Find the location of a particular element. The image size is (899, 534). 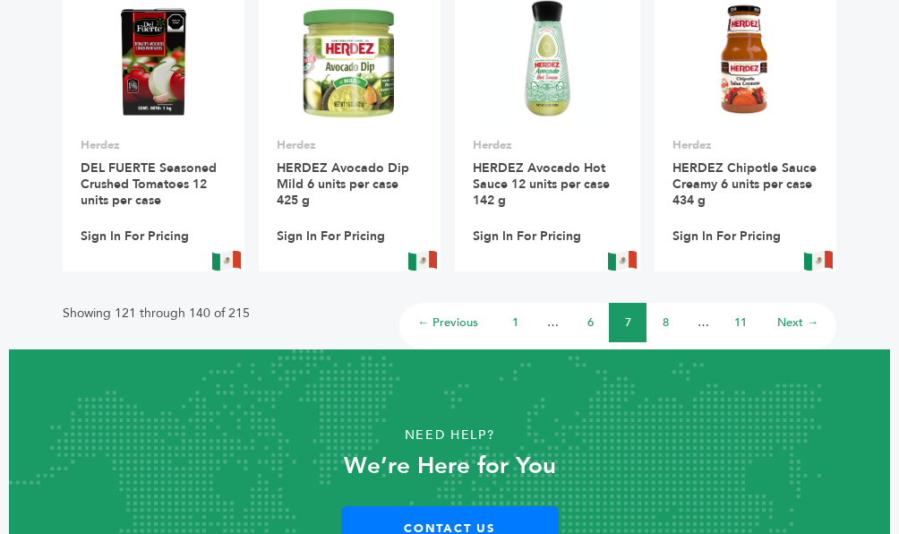

a: HERDEZ Avocado Hot Sauce 12 units per case 142 g is located at coordinates (541, 184).